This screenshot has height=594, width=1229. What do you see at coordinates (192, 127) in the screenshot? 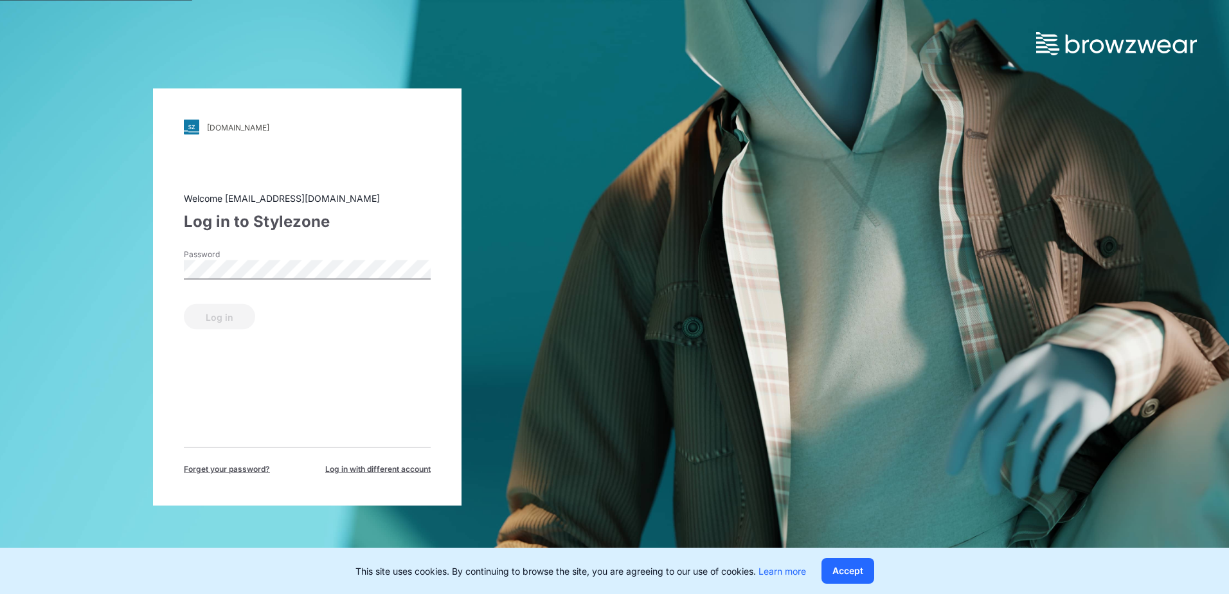
I see `img: svg+xml;base64,PHN2ZyB3aWR0aD0iMjgiIGhlaWdodD0iMjgiIHZpZXdCb3g9IjAgMCAyOCAyOCIgZmlsbD0ibm9uZSIgeG...` at bounding box center [192, 127].